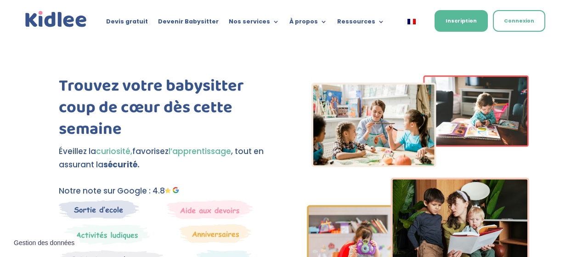 This screenshot has width=588, height=257. I want to click on img: Anniversaire, so click(215, 233).